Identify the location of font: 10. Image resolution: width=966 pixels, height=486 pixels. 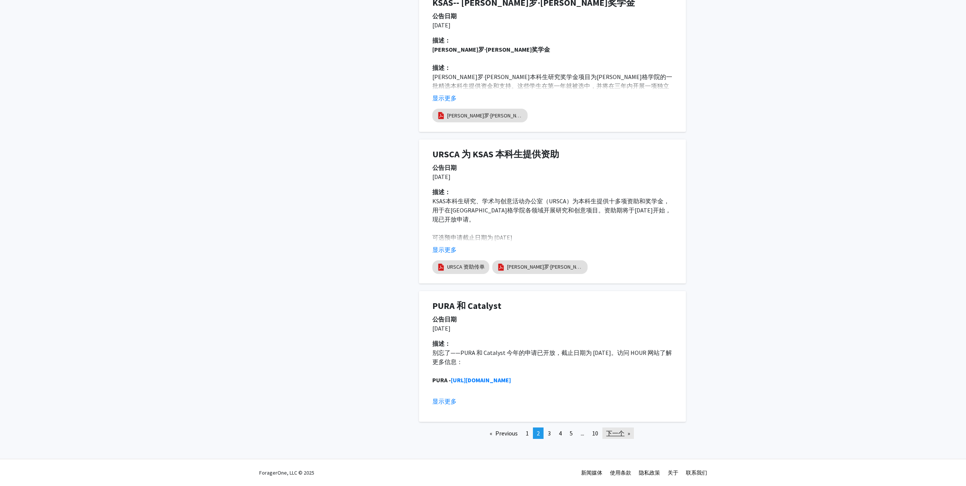
(595, 433).